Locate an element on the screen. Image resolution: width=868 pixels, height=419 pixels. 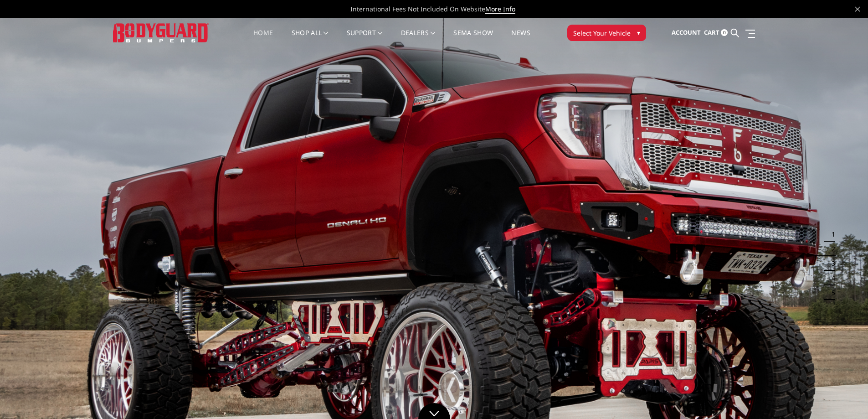
span: Account is located at coordinates (686, 32).